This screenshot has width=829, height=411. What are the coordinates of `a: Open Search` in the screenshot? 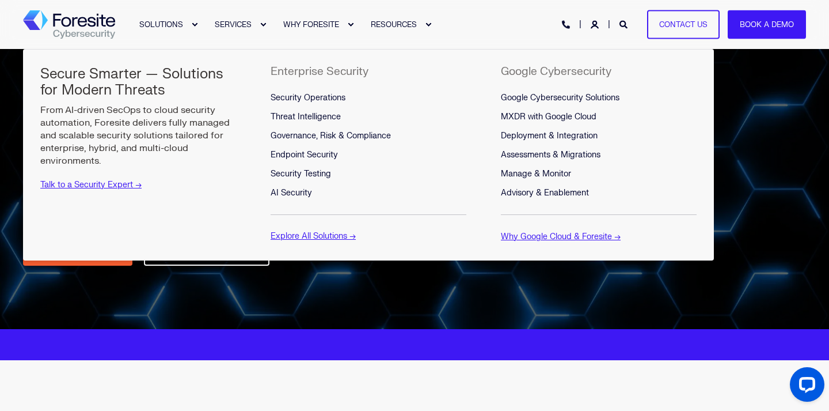 It's located at (625, 24).